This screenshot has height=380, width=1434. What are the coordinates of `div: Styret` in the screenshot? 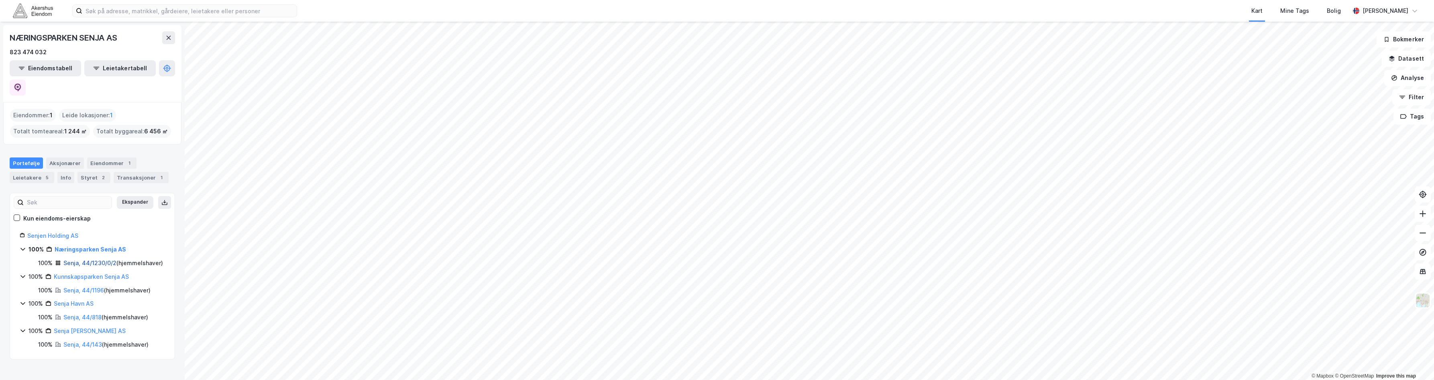 It's located at (94, 177).